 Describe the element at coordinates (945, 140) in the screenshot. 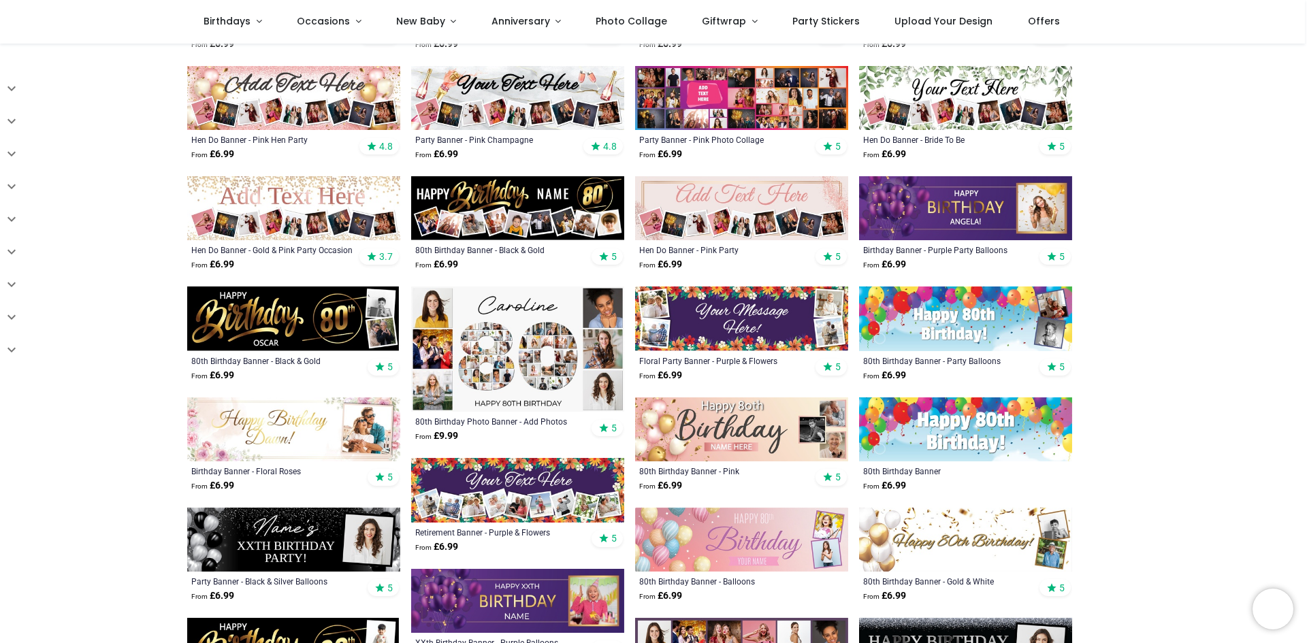

I see `div: Hen Do Banner - Bride To Be` at that location.